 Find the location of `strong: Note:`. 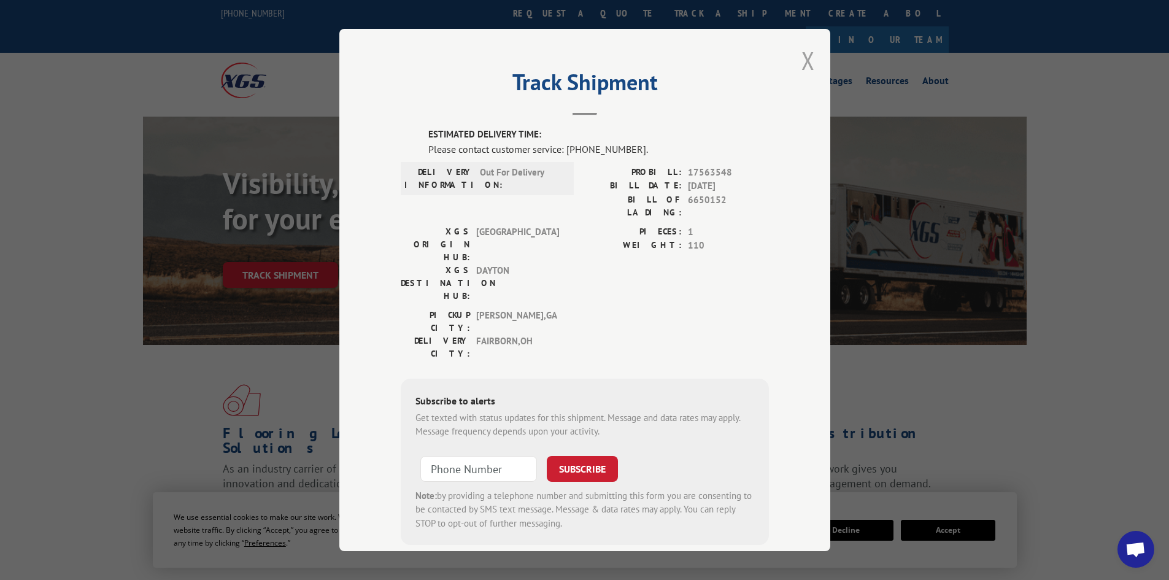

strong: Note: is located at coordinates (426, 495).